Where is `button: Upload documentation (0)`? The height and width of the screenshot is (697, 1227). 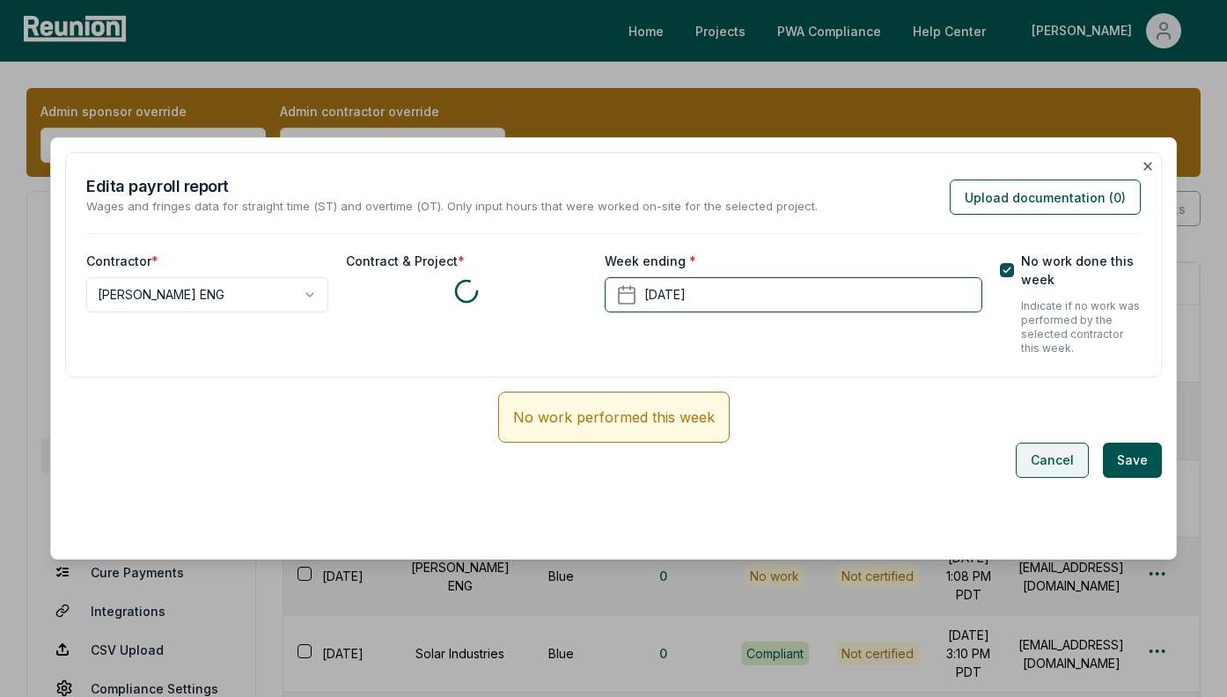 button: Upload documentation (0) is located at coordinates (1045, 197).